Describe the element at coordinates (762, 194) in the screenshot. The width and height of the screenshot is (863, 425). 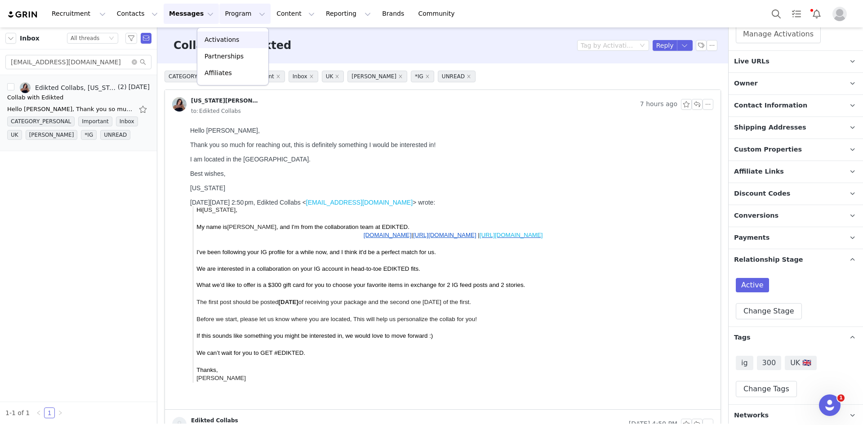
I see `span: Discount Codes` at that location.